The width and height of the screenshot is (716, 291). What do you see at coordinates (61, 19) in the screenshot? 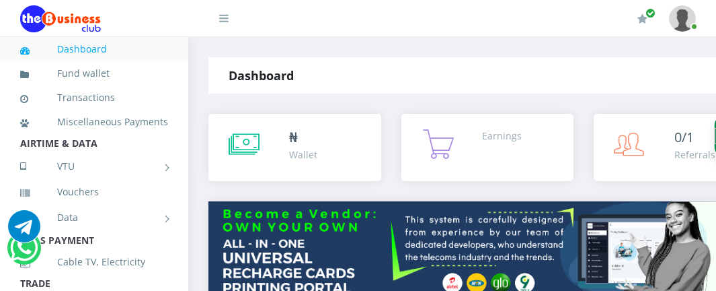
I see `img: Logo` at bounding box center [61, 19].